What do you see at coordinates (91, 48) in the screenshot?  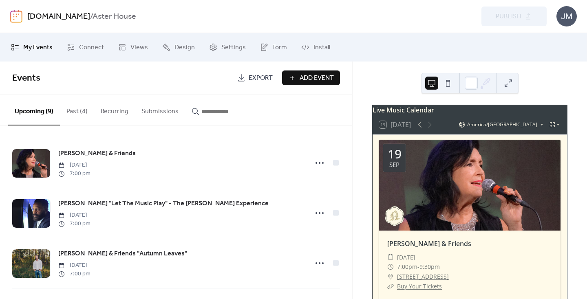 I see `span: Connect` at bounding box center [91, 48].